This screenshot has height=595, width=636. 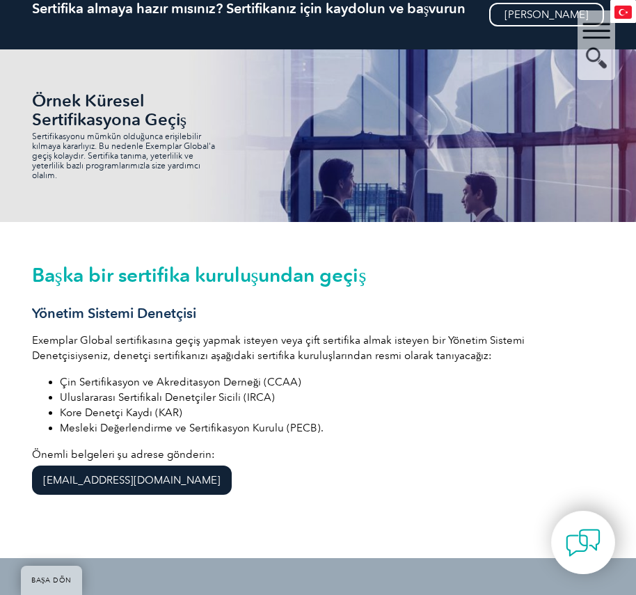 What do you see at coordinates (199, 275) in the screenshot?
I see `font: Başka bir sertifika kuruluşundan geçiş` at bounding box center [199, 275].